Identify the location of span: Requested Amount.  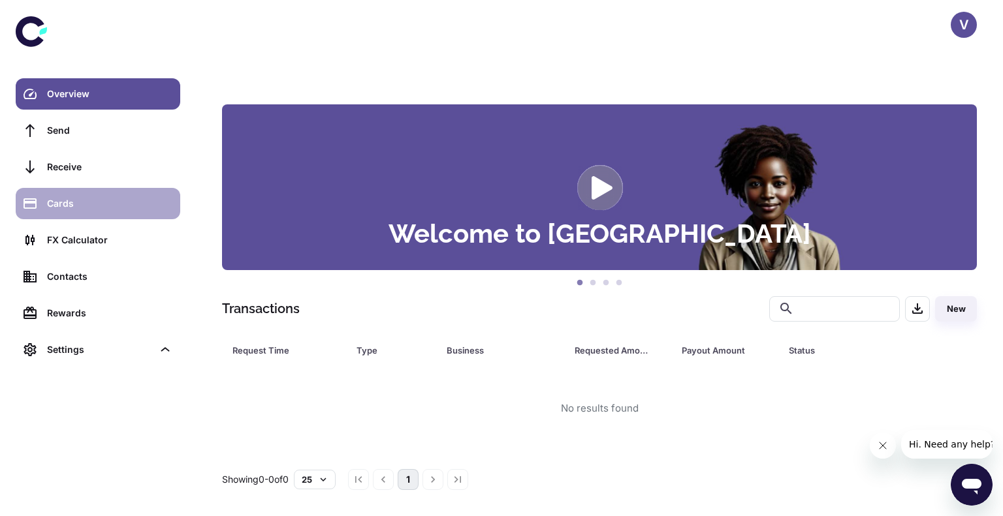
(620, 351).